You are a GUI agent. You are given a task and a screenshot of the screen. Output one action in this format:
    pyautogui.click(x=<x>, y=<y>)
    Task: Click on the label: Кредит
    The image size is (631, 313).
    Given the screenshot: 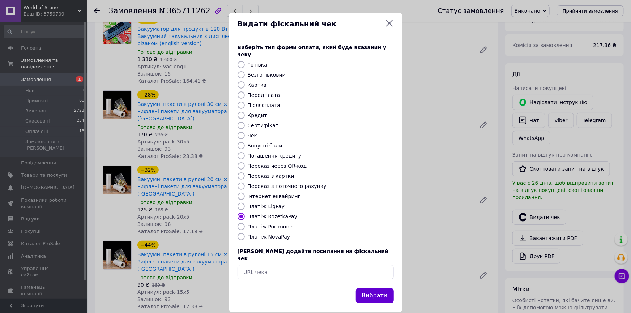 What is the action you would take?
    pyautogui.click(x=258, y=115)
    